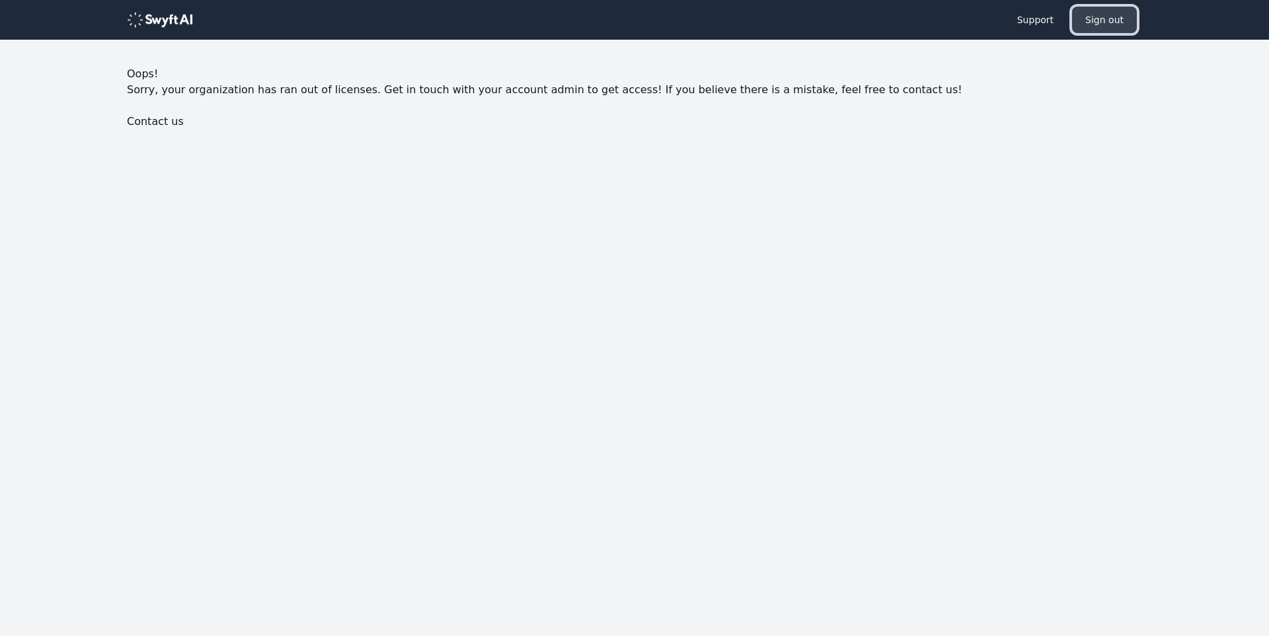  I want to click on a: Support, so click(1035, 20).